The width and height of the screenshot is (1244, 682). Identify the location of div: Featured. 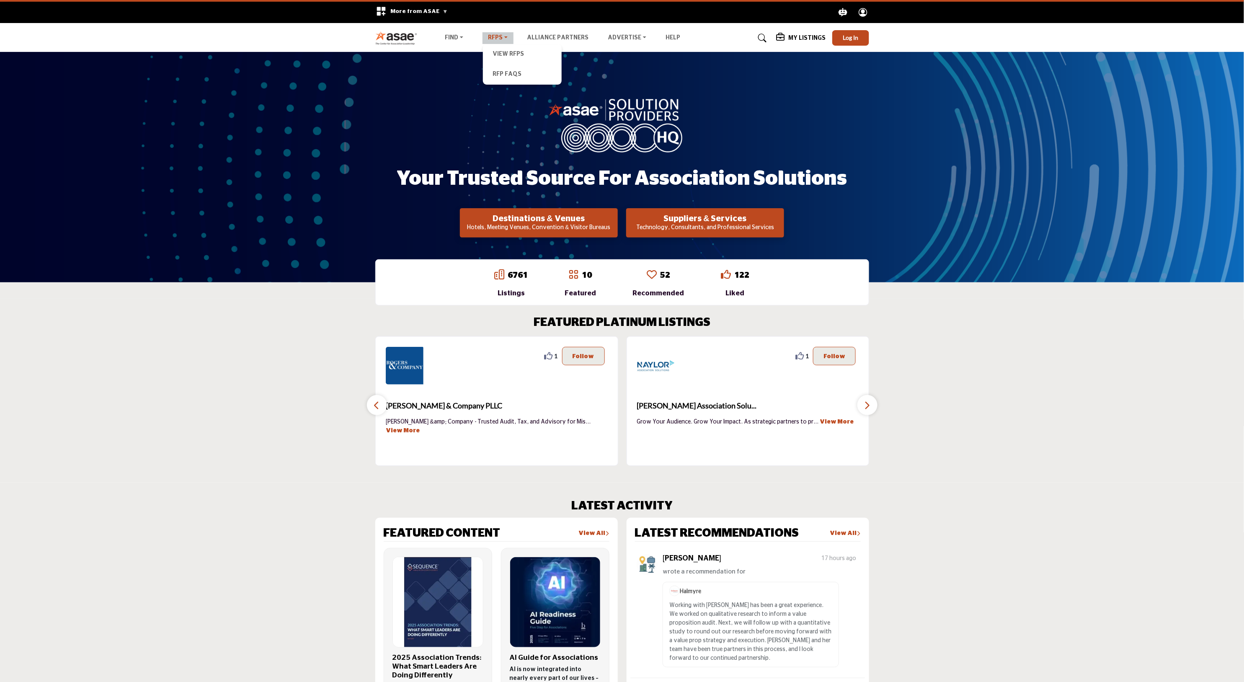
(580, 293).